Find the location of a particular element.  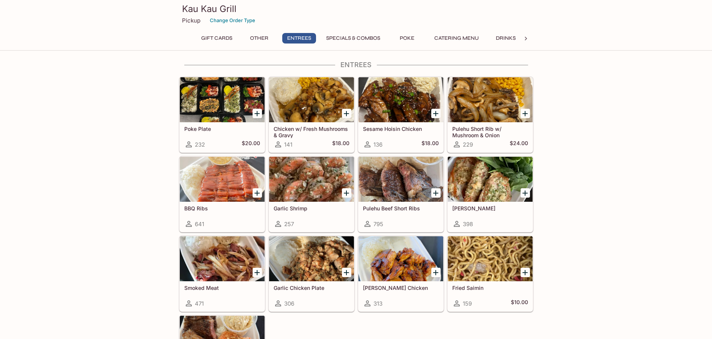

button: Add Teri Chicken is located at coordinates (436, 273).